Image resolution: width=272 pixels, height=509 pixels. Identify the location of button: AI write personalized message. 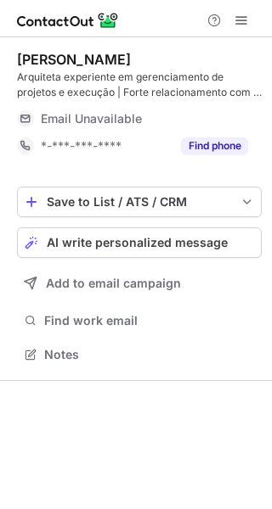
(139, 243).